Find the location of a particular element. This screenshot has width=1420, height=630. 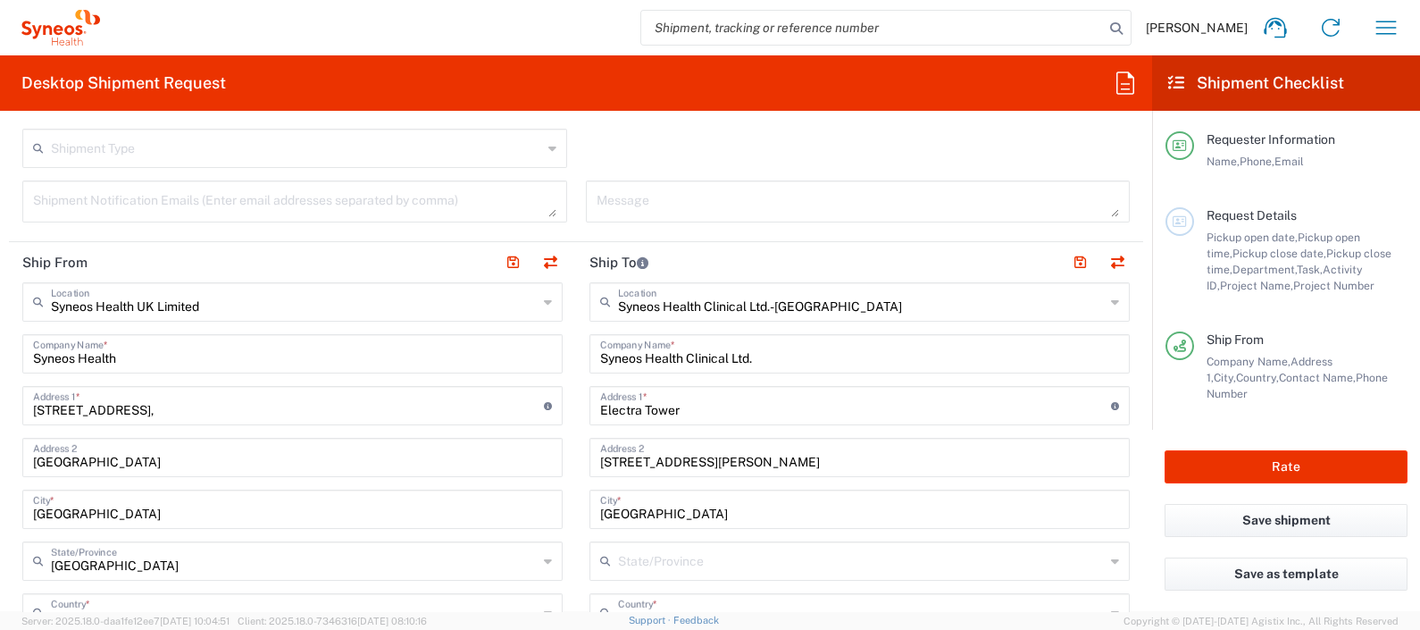

span: Ship From is located at coordinates (1235, 339).